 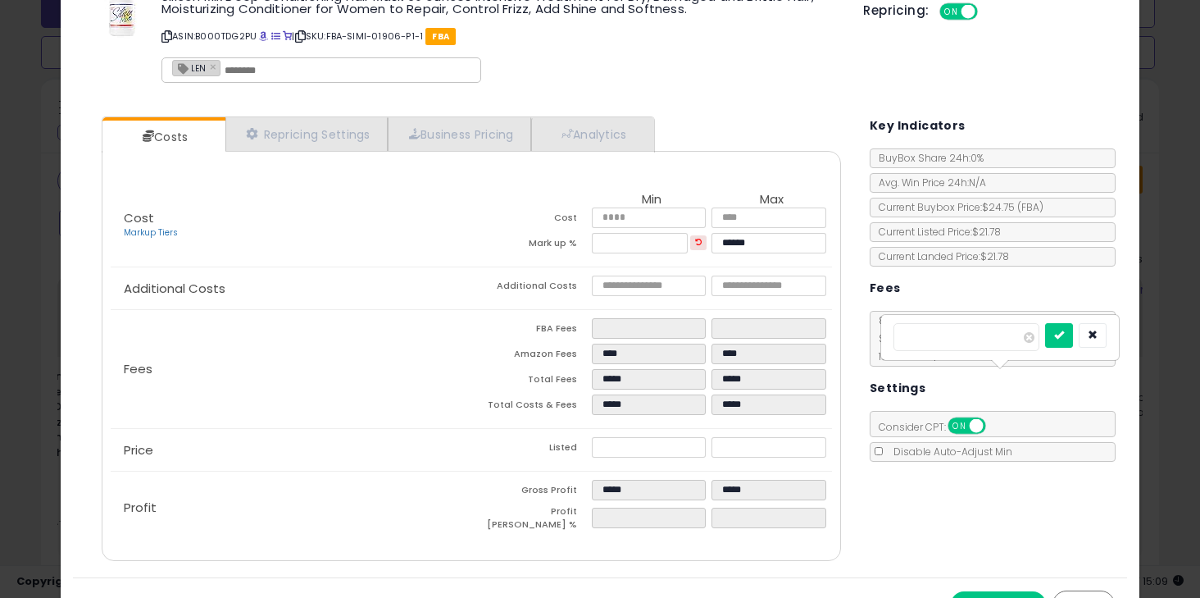 What do you see at coordinates (531, 356) in the screenshot?
I see `td: Amazon Fees` at bounding box center [531, 356].